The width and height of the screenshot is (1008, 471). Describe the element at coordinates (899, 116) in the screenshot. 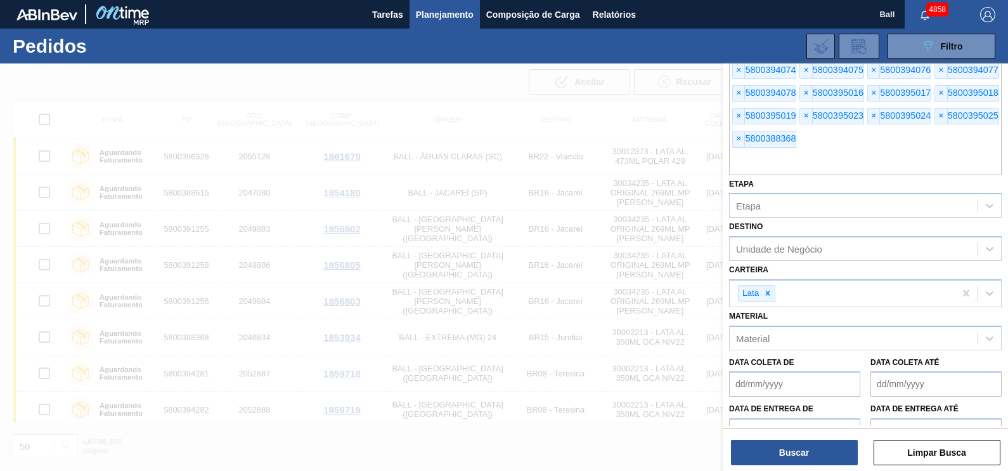

I see `div: 5800395024` at that location.